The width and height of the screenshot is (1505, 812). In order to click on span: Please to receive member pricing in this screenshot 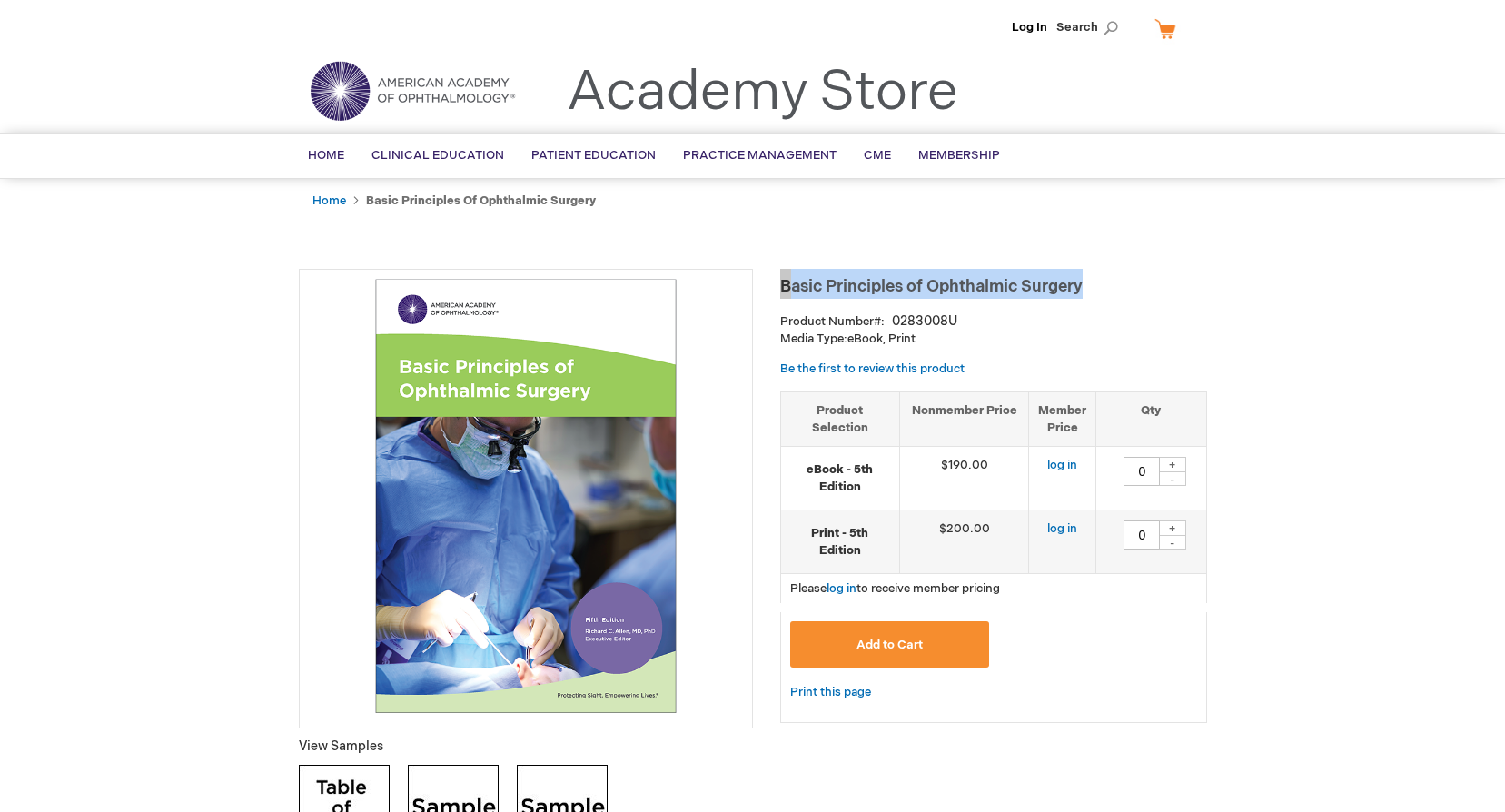, I will do `click(895, 589)`.